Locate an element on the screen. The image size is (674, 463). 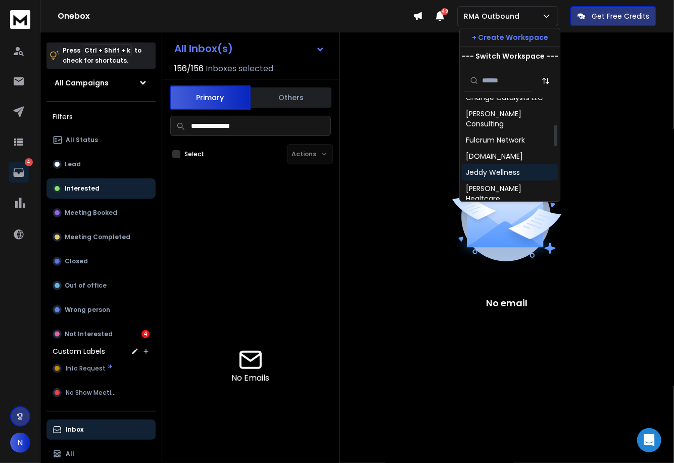
button: Inbox is located at coordinates (101, 430).